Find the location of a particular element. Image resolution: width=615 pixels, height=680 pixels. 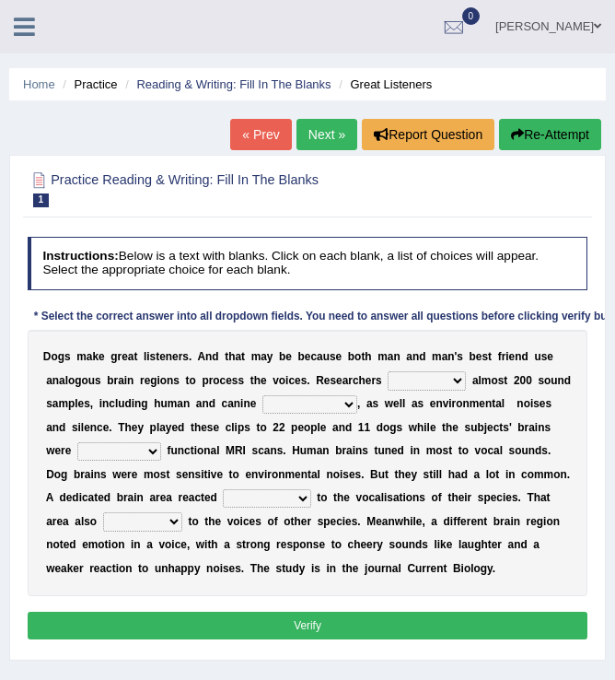

b: D is located at coordinates (47, 356).